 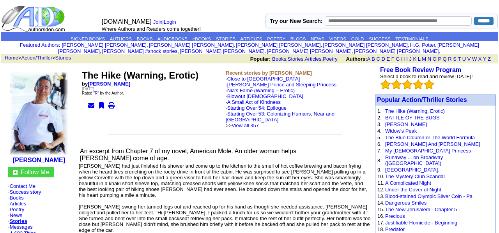 What do you see at coordinates (35, 172) in the screenshot?
I see `a: Follow Me` at bounding box center [35, 172].